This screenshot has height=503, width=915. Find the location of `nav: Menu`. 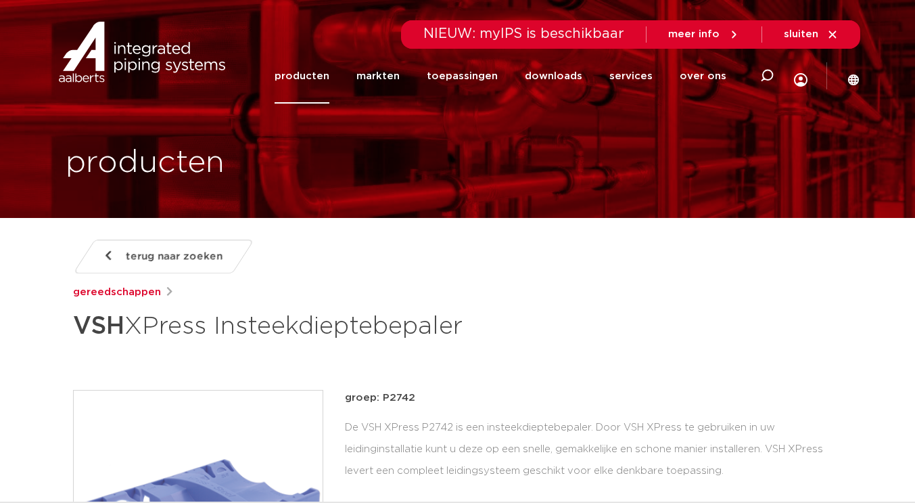

nav: Menu is located at coordinates (501, 76).